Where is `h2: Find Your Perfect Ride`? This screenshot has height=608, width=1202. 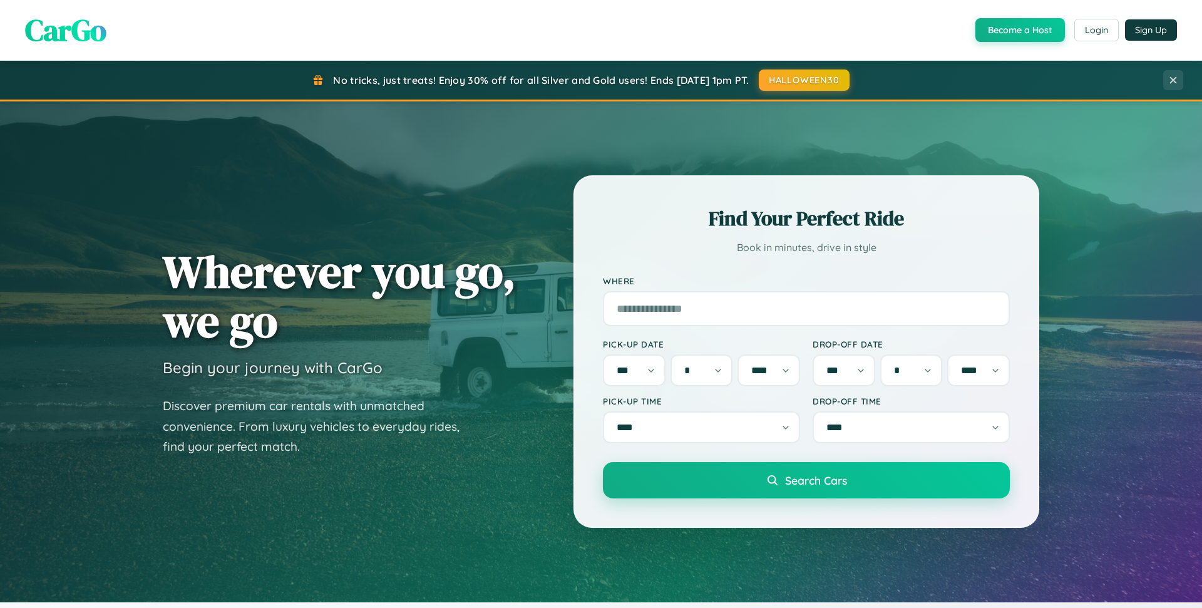
h2: Find Your Perfect Ride is located at coordinates (807, 219).